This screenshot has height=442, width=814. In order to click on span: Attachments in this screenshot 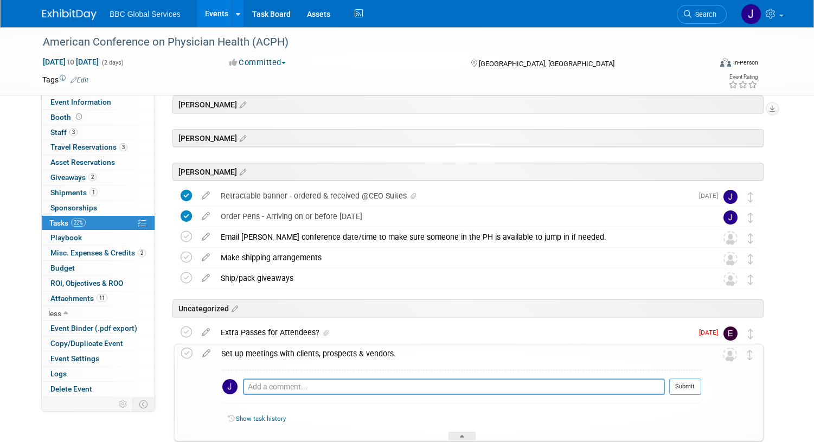, I will do `click(79, 298)`.